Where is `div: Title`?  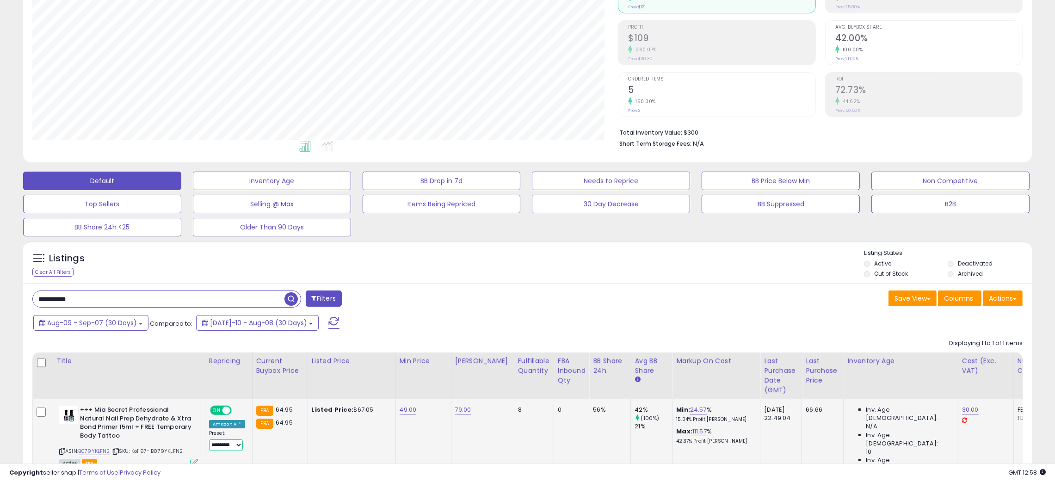 div: Title is located at coordinates (129, 361).